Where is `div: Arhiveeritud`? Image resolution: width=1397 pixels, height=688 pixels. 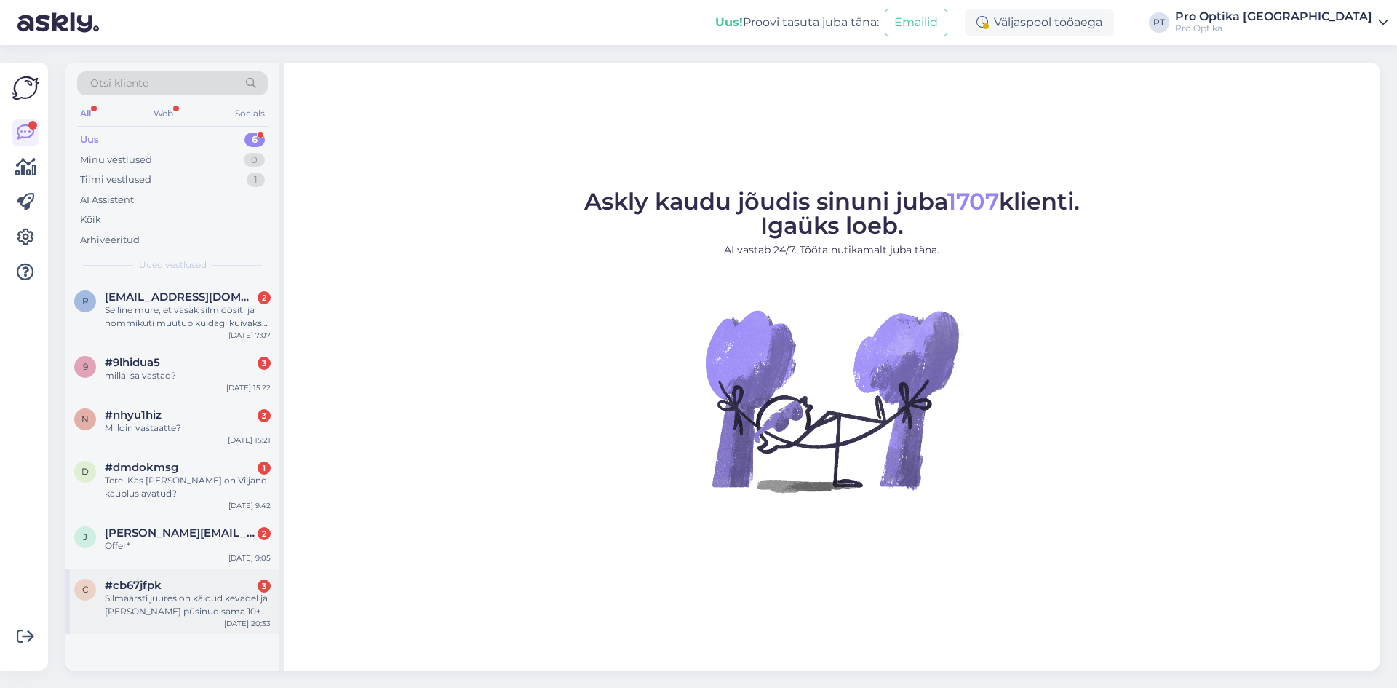 div: Arhiveeritud is located at coordinates (110, 240).